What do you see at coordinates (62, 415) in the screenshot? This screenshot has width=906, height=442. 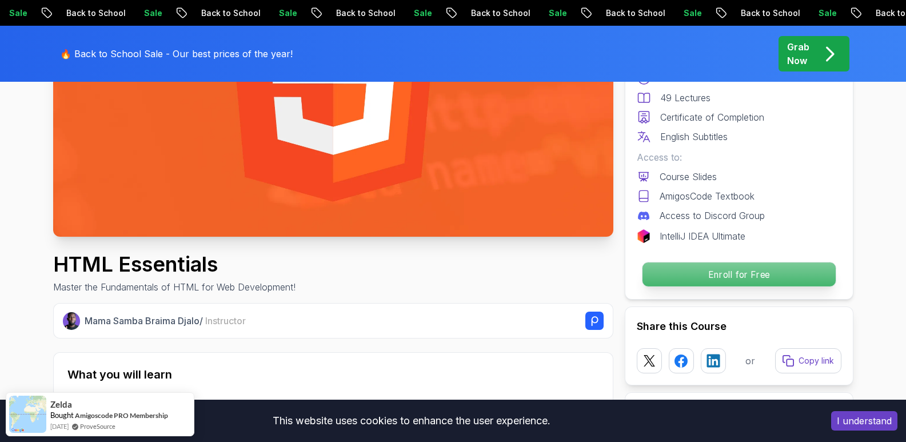 I see `span: Bought` at bounding box center [62, 415].